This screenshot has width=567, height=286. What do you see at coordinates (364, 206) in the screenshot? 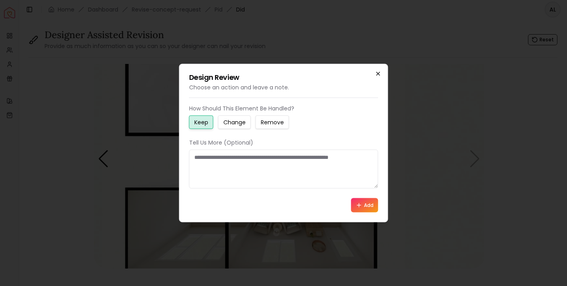
I see `button: Add` at bounding box center [364, 206].